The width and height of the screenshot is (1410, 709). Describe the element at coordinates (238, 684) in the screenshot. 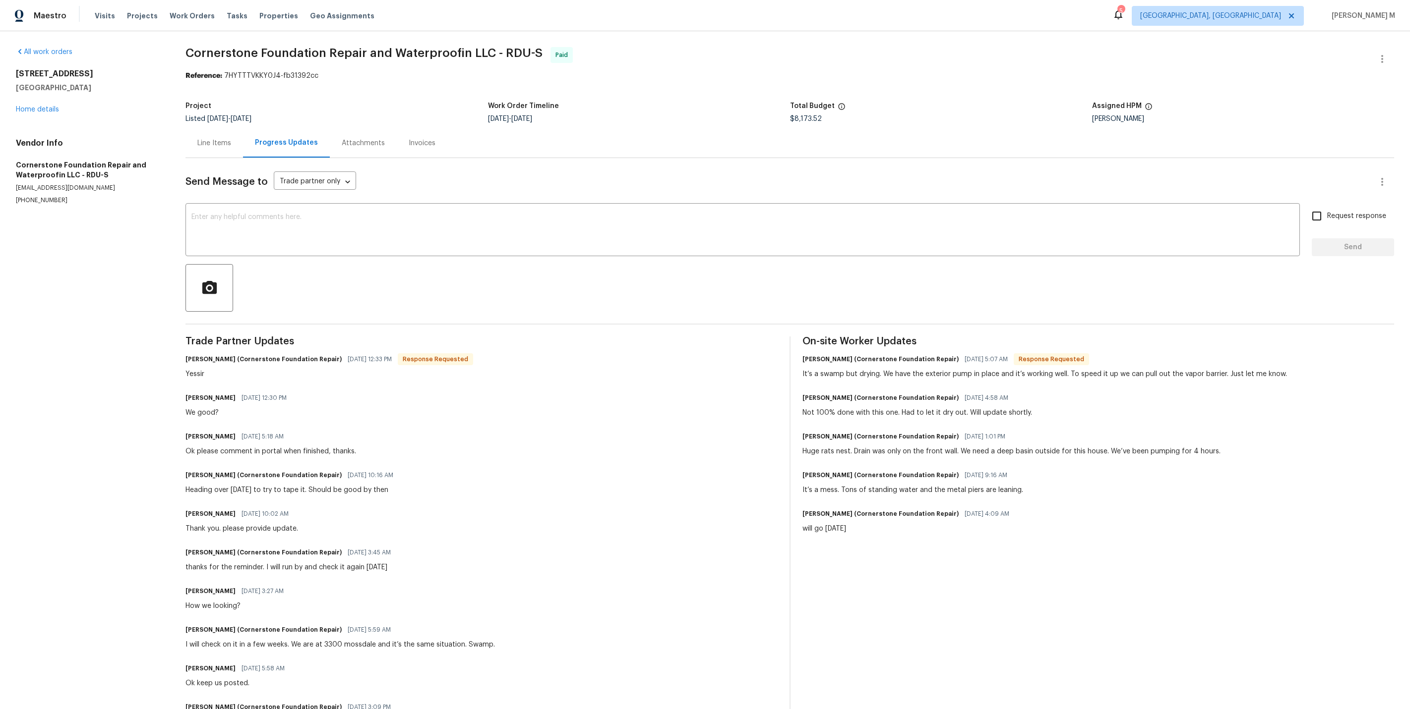

I see `div: Ok keep us posted.` at that location.